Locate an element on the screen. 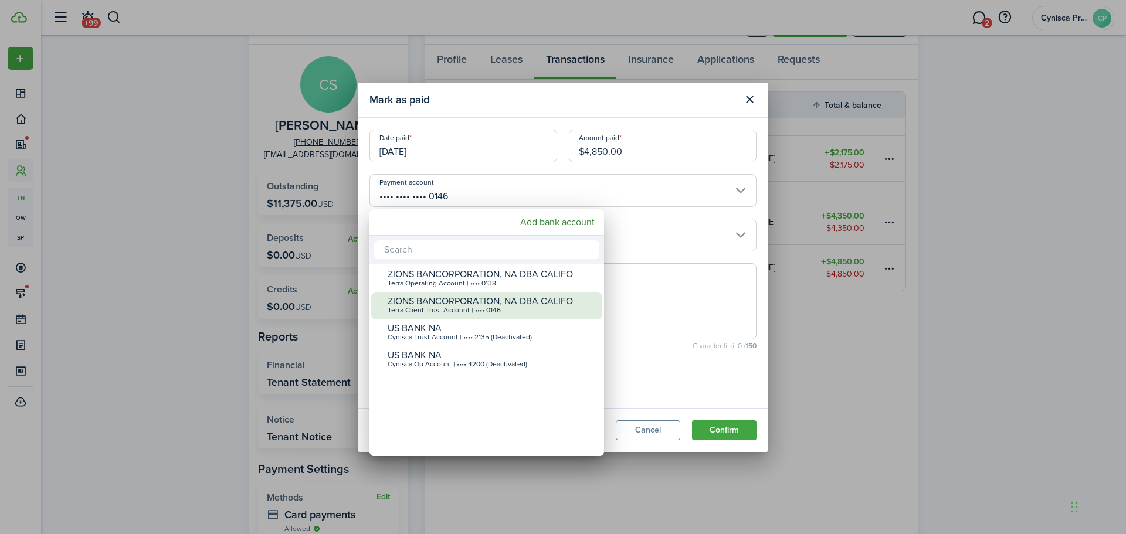 The height and width of the screenshot is (534, 1126). div: Terra Client Trust Account | •••• 0146 is located at coordinates (491, 311).